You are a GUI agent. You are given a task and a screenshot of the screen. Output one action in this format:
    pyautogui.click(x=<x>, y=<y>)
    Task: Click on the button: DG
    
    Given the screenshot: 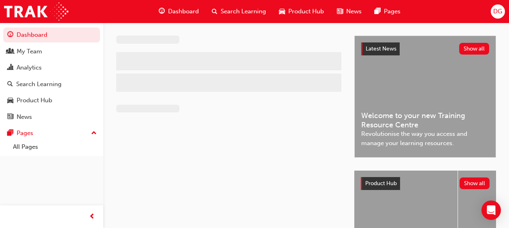 What is the action you would take?
    pyautogui.click(x=498, y=11)
    